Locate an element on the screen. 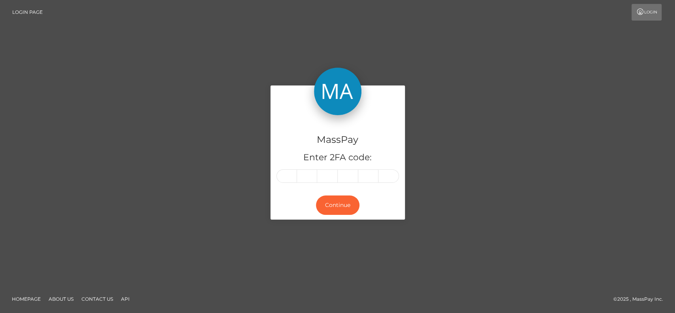 The image size is (675, 313). a: About Us is located at coordinates (61, 298).